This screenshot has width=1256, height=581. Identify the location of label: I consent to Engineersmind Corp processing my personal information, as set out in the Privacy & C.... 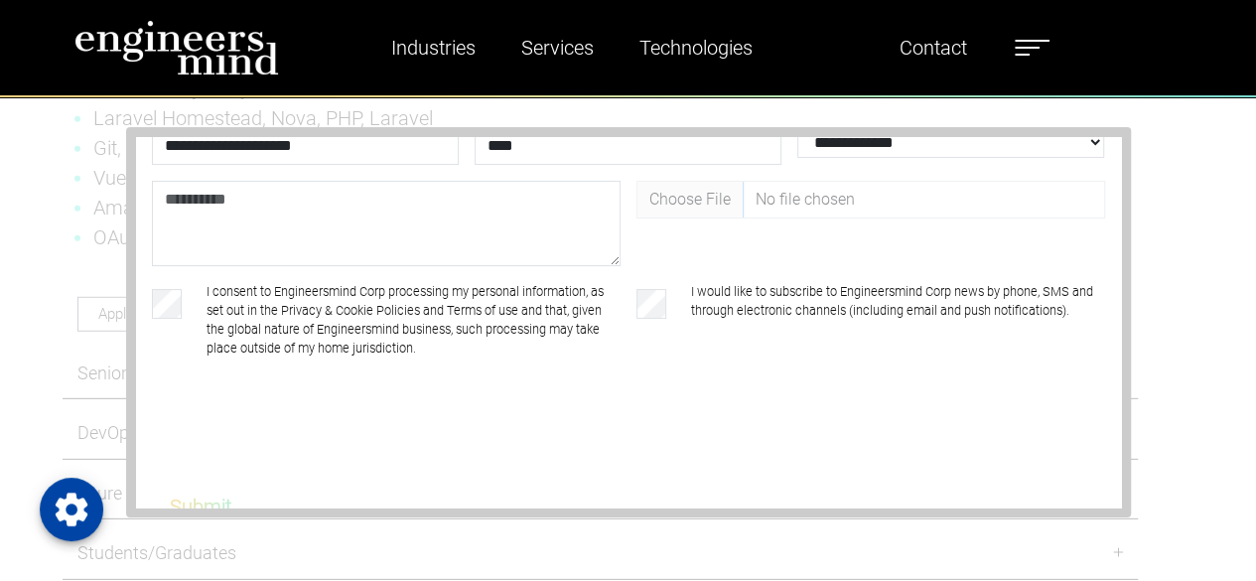
(413, 320).